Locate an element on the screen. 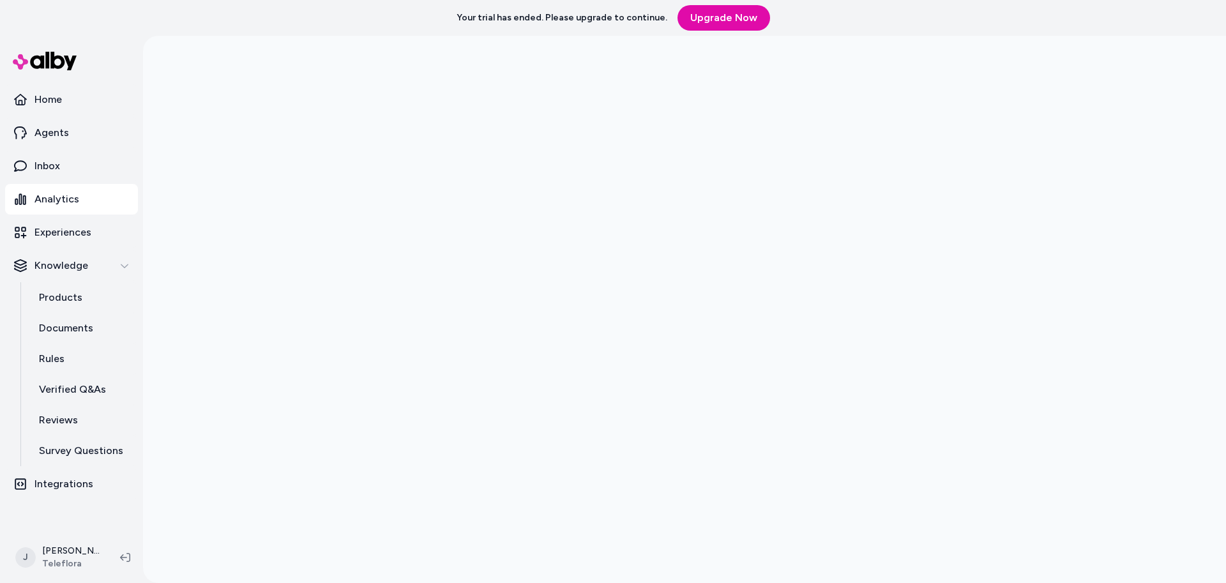  span: Teleflora is located at coordinates (71, 564).